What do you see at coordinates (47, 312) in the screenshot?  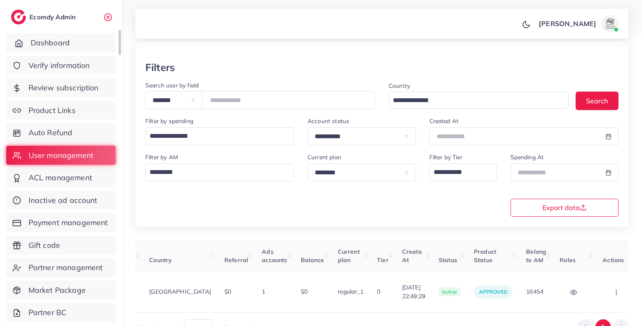 I see `span: Partner BC` at bounding box center [47, 312].